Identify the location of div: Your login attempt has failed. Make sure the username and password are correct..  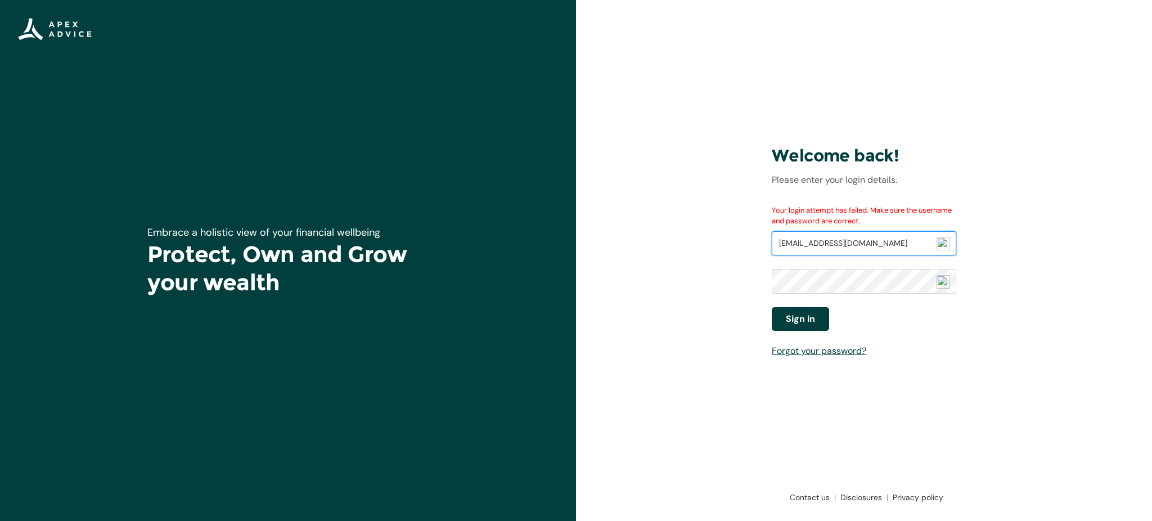
(864, 215).